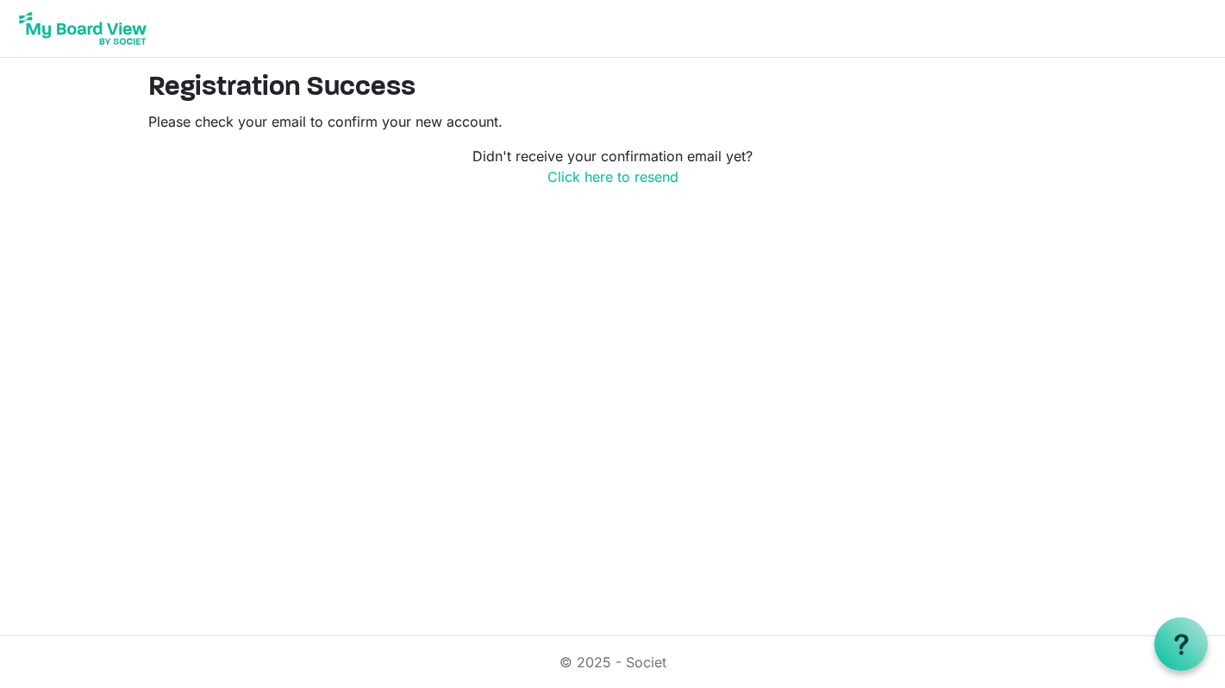 Image resolution: width=1225 pixels, height=688 pixels. Describe the element at coordinates (613, 166) in the screenshot. I see `p: Didn't receive your confirmation email yet?` at that location.